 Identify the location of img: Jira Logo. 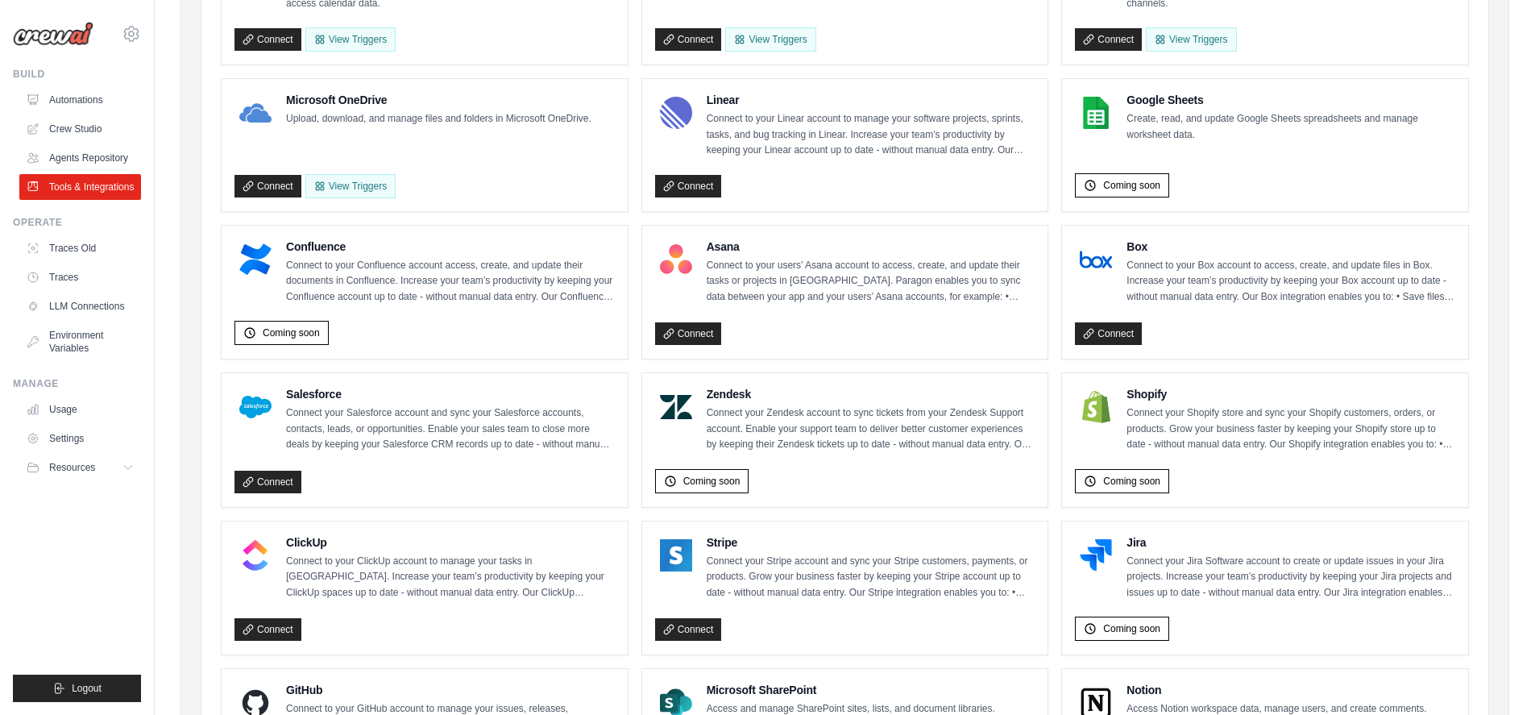
(1096, 555).